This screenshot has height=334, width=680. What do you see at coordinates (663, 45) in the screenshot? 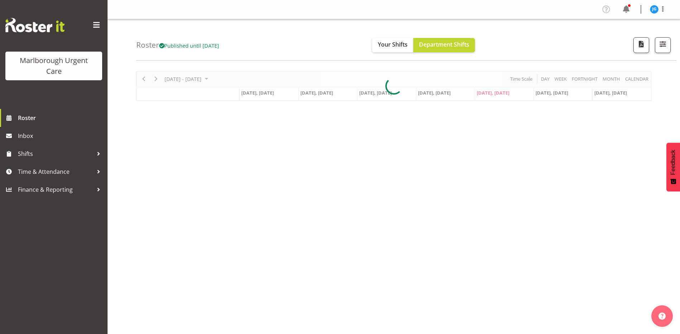
I see `button: Filter Shifts` at bounding box center [663, 45].